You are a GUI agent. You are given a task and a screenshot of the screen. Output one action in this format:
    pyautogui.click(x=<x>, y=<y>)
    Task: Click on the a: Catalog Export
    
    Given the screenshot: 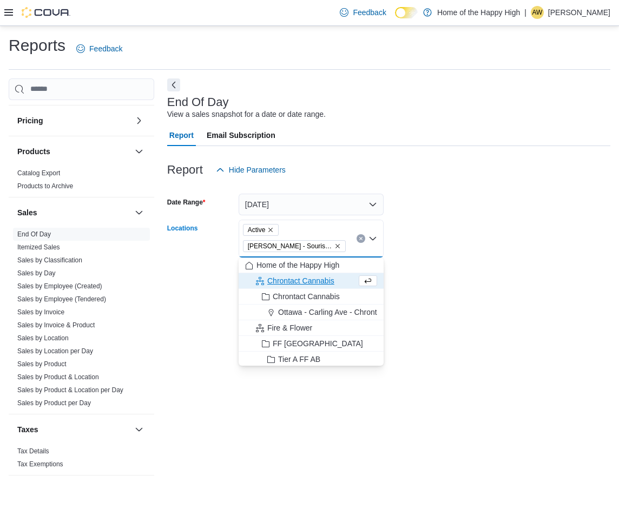 What is the action you would take?
    pyautogui.click(x=38, y=173)
    